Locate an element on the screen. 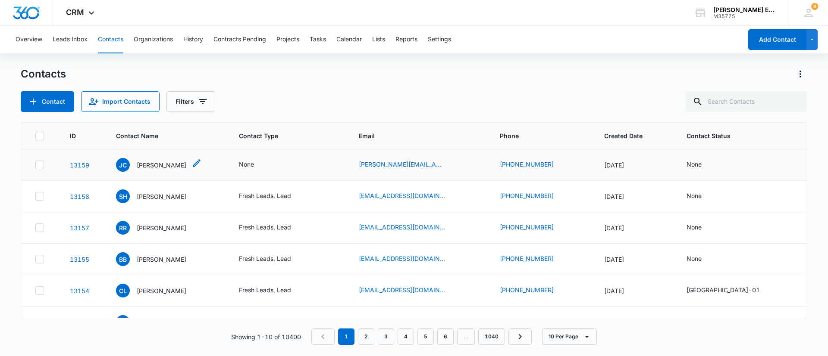 The image size is (828, 356). div: Email - julio@caceresre.com - Select to Edit Field is located at coordinates (409, 165).